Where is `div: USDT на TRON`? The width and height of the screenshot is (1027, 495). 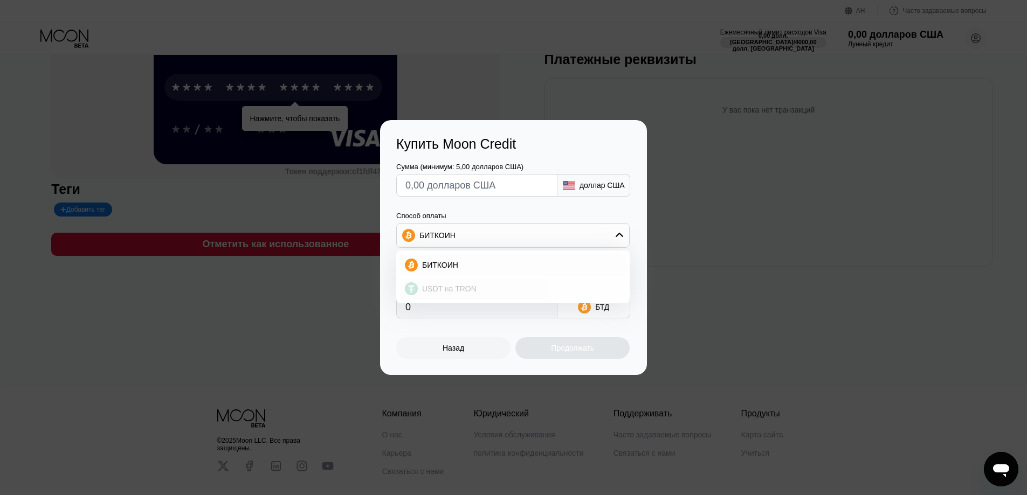 div: USDT на TRON is located at coordinates (513, 289).